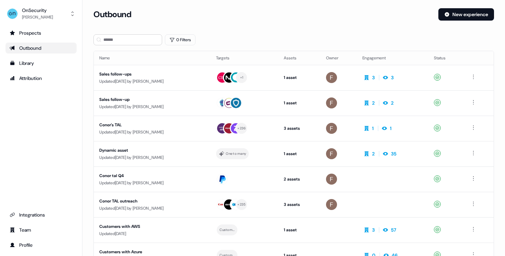  I want to click on div: Outbound, so click(41, 48).